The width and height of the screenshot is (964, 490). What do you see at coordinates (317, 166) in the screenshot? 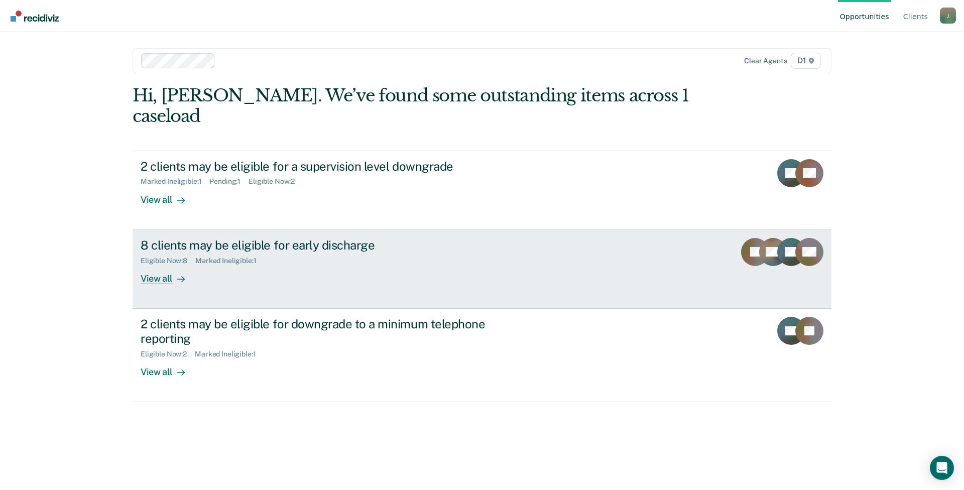
I see `div: 2 clients may be eligible for a supervision level downgrade` at bounding box center [317, 166].